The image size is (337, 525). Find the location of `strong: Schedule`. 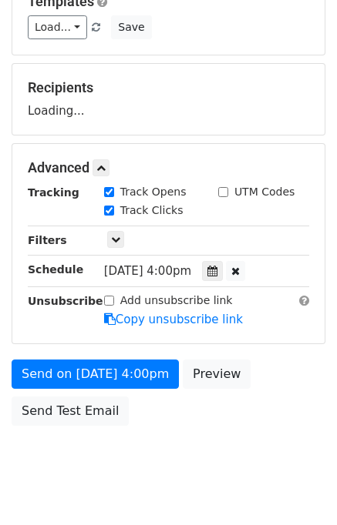

strong: Schedule is located at coordinates (55, 270).